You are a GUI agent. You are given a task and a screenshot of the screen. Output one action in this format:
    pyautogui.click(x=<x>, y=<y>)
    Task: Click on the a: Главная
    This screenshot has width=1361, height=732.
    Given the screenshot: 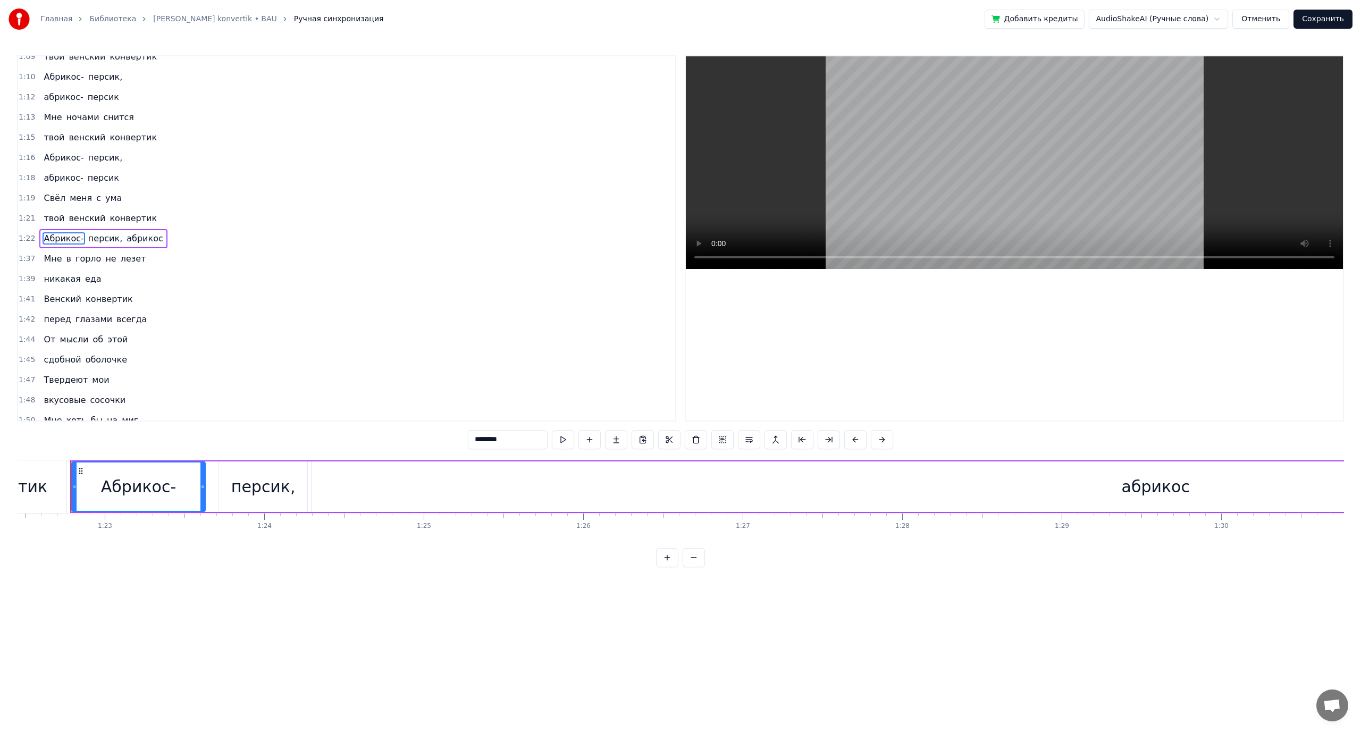 What is the action you would take?
    pyautogui.click(x=56, y=19)
    